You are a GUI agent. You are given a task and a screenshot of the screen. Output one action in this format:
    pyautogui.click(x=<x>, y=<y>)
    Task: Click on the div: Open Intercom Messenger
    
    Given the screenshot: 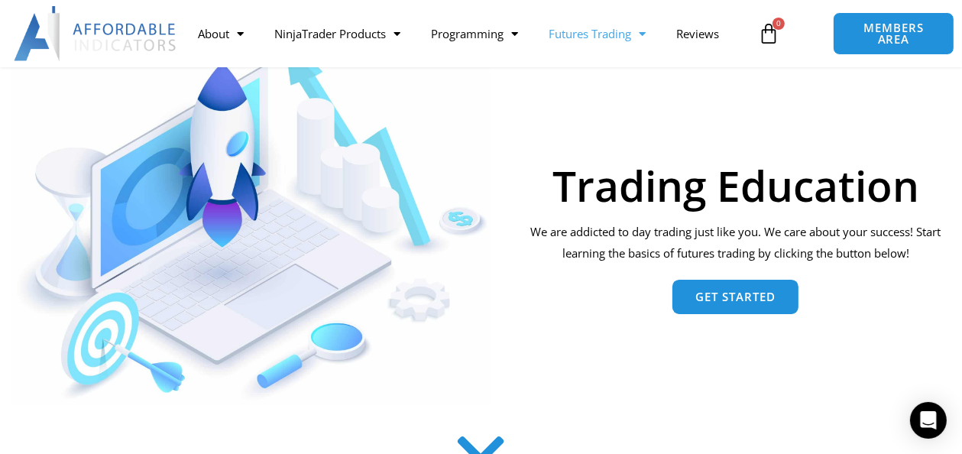 What is the action you would take?
    pyautogui.click(x=929, y=420)
    